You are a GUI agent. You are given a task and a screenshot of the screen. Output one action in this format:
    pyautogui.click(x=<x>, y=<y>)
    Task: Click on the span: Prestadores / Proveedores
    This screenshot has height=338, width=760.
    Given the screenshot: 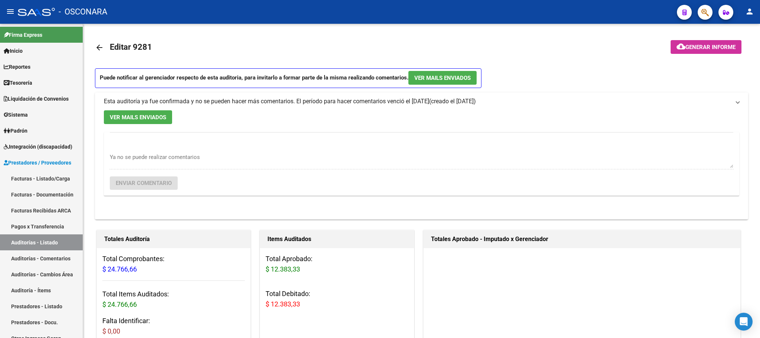 What is the action you would take?
    pyautogui.click(x=37, y=163)
    